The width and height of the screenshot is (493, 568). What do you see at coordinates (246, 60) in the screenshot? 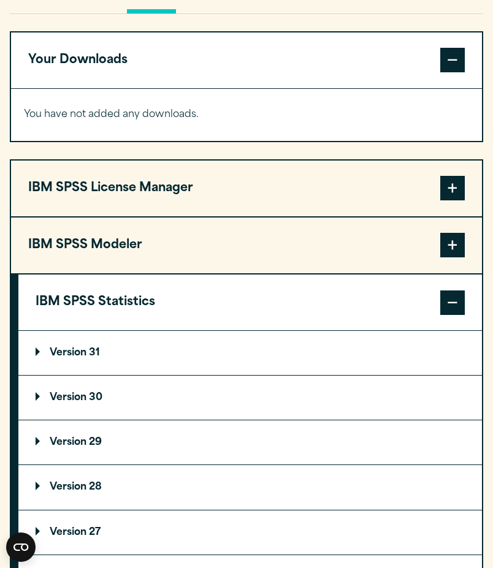
I see `button: Your Downloads` at bounding box center [246, 60].